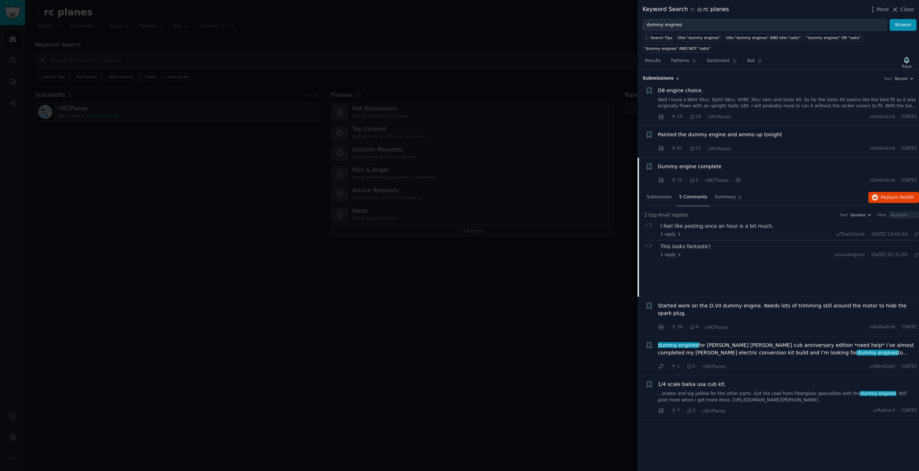 Image resolution: width=919 pixels, height=471 pixels. I want to click on span: 1, so click(675, 367).